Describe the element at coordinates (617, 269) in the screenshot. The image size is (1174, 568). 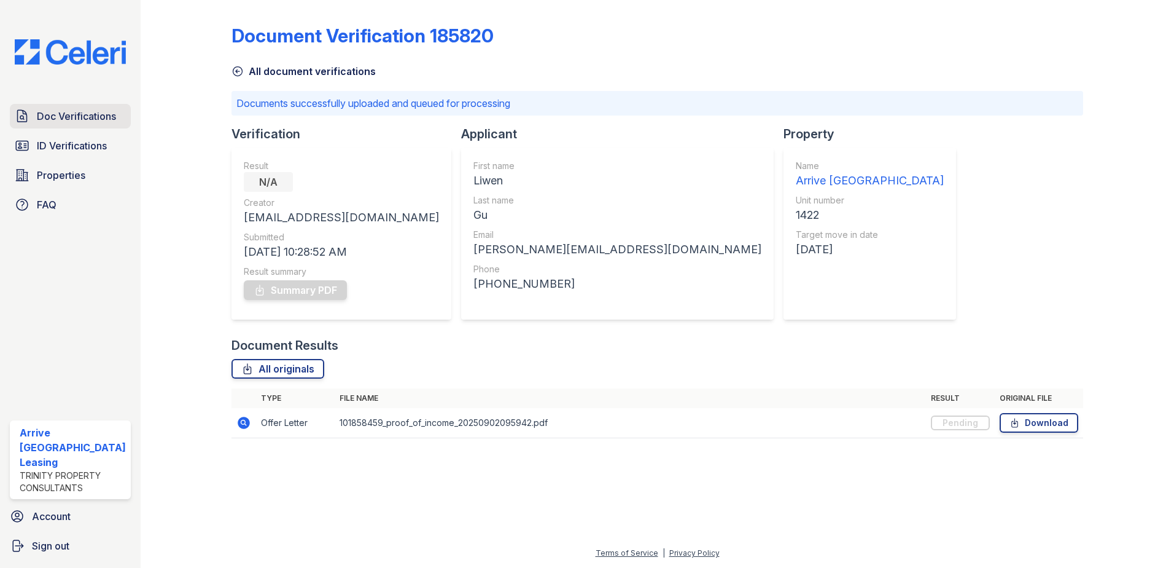
I see `div: Phone` at that location.